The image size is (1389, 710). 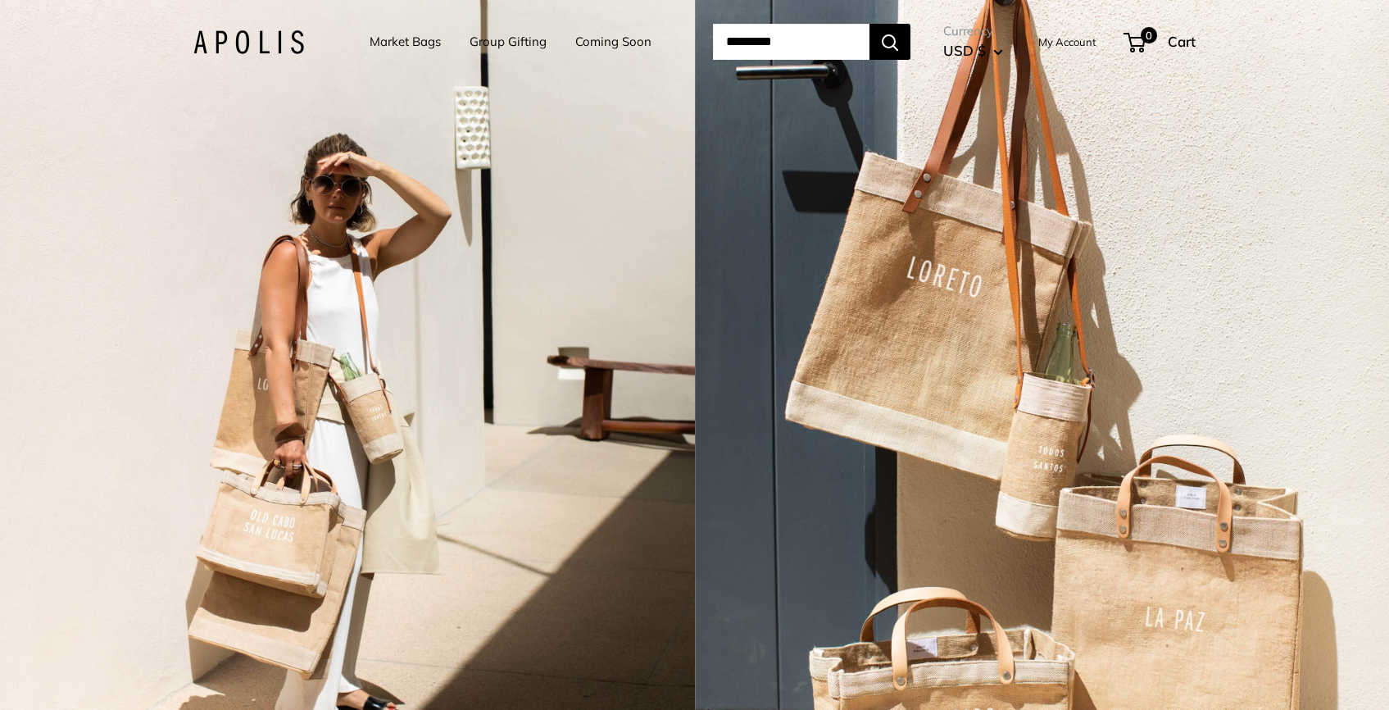 I want to click on span: 0, so click(x=1149, y=35).